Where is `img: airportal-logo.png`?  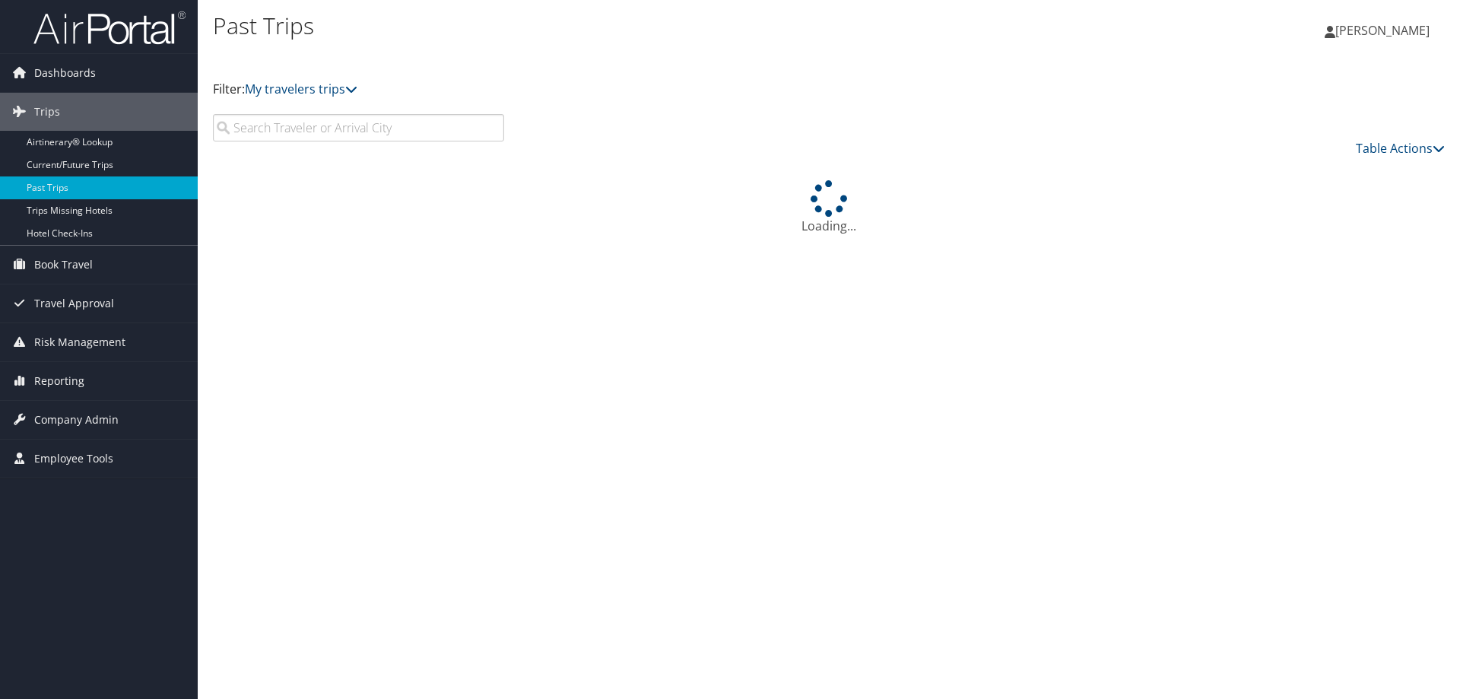
img: airportal-logo.png is located at coordinates (109, 27).